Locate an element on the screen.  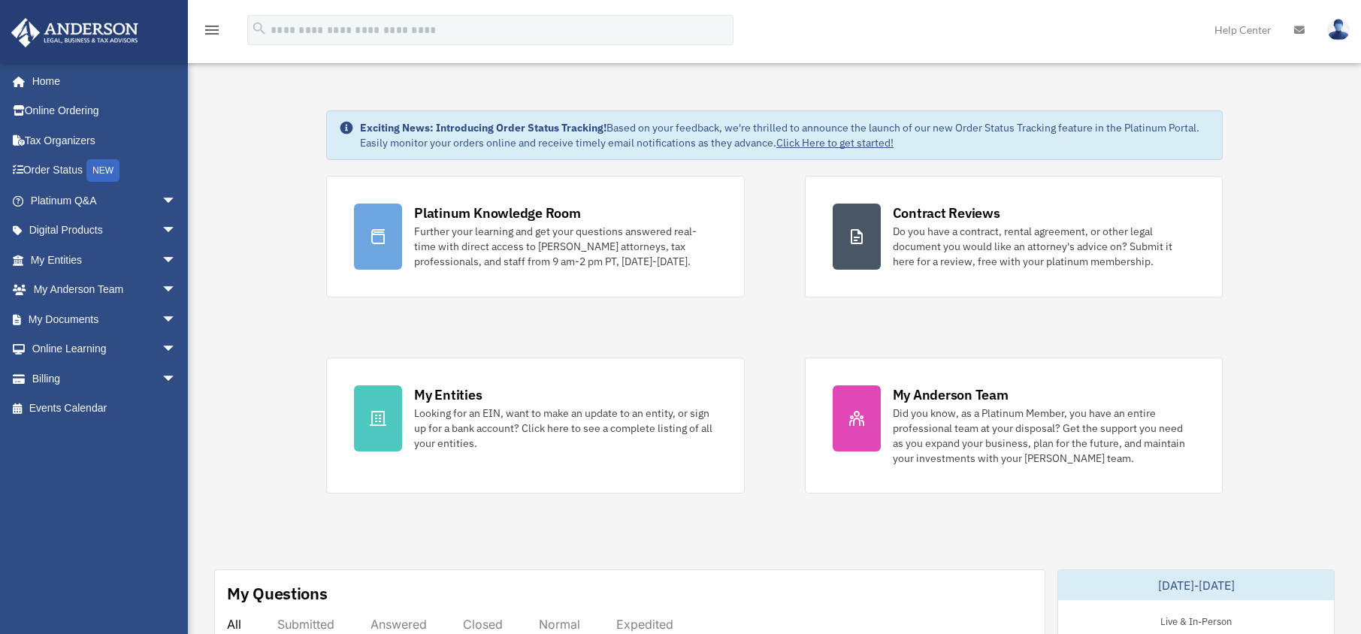
div: Did you know, as a Platinum Member, you have an entire professional team at your disposal? Get th... is located at coordinates (1044, 436).